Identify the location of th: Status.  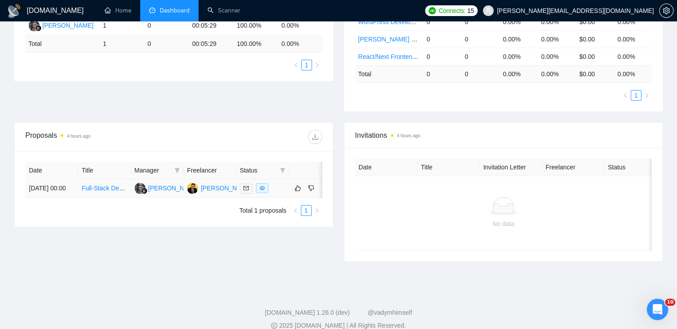
(636, 167).